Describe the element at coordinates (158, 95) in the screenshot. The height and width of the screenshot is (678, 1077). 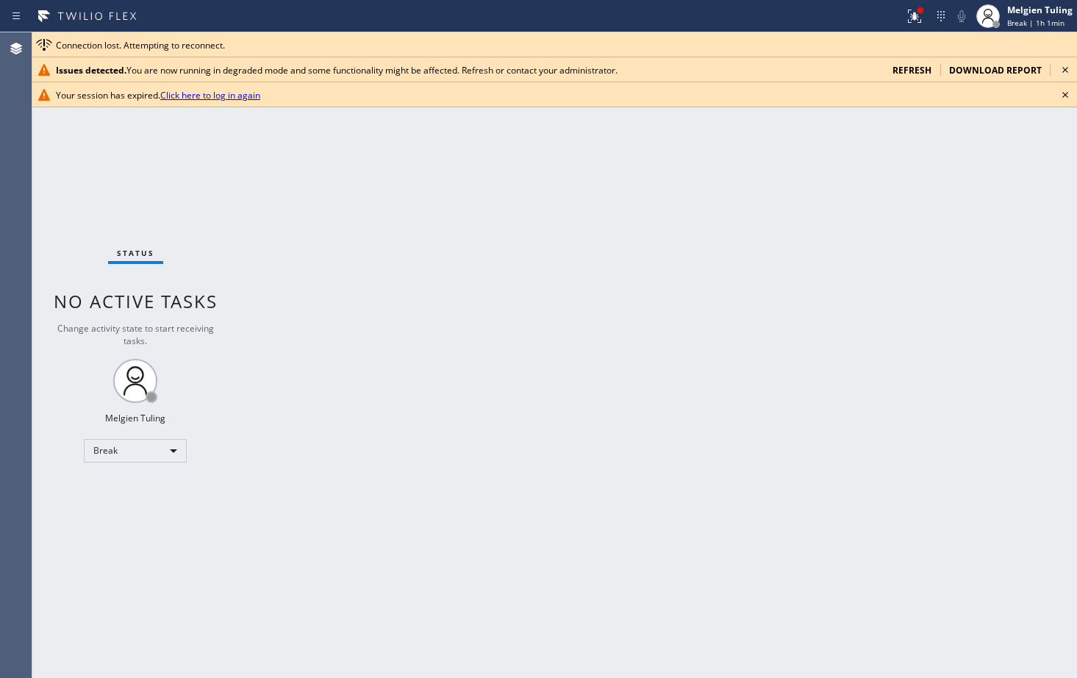
I see `span: Your session has expired.` at that location.